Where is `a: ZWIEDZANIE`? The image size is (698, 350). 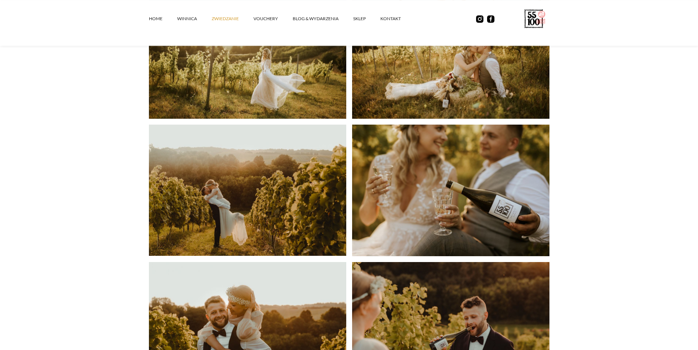 a: ZWIEDZANIE is located at coordinates (233, 19).